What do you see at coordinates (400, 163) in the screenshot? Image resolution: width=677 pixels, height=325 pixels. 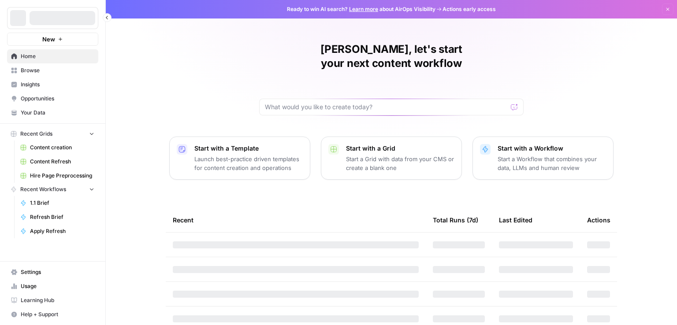 I see `p: Start a Grid with data from your CMS or create a blank one` at bounding box center [400, 163].